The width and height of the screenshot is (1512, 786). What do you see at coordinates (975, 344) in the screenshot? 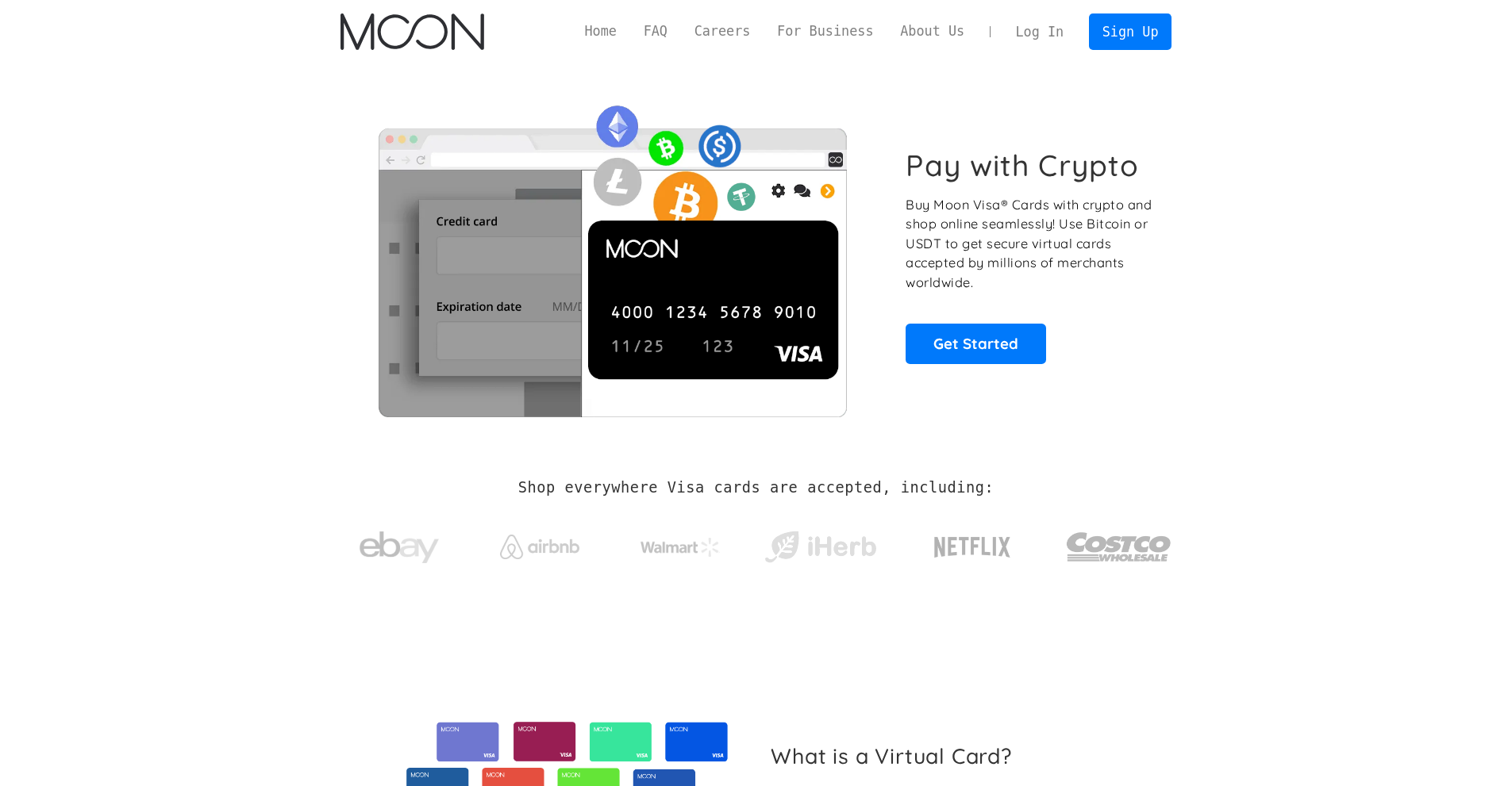
I see `a: Get Started` at bounding box center [975, 344].